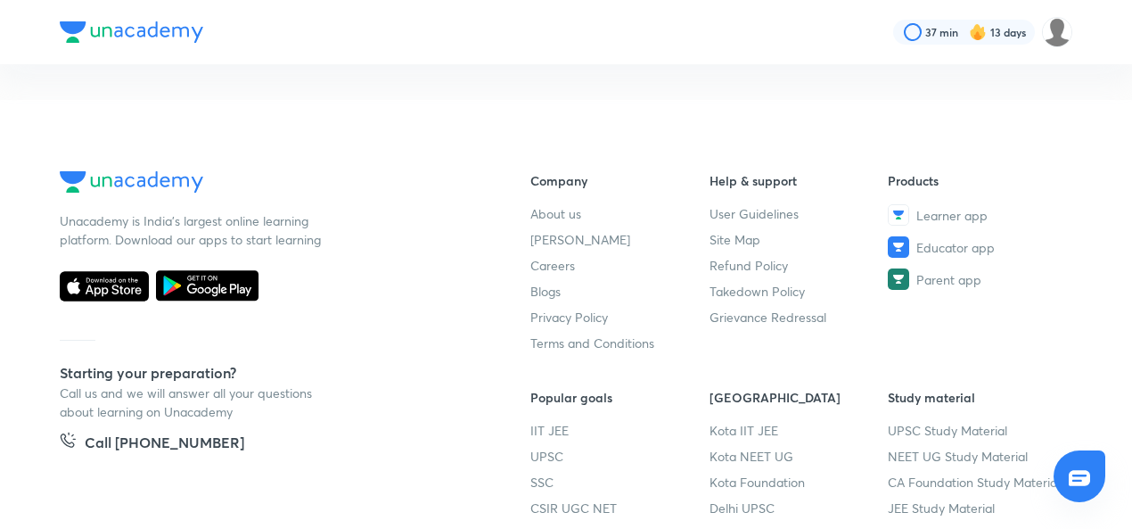 This screenshot has height=529, width=1132. What do you see at coordinates (949, 279) in the screenshot?
I see `span: Parent app` at bounding box center [949, 279].